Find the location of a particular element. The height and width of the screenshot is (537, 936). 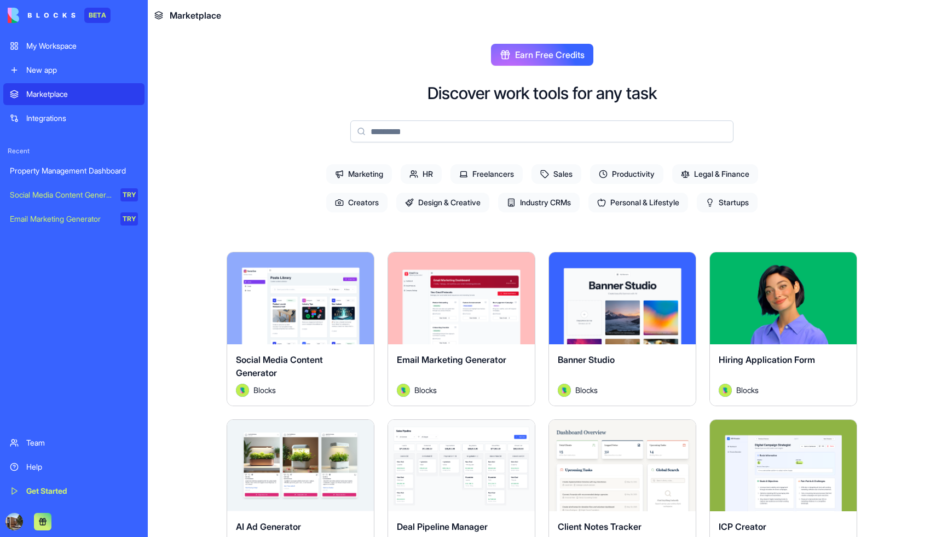

div: Email Marketing Generator is located at coordinates (61, 219).